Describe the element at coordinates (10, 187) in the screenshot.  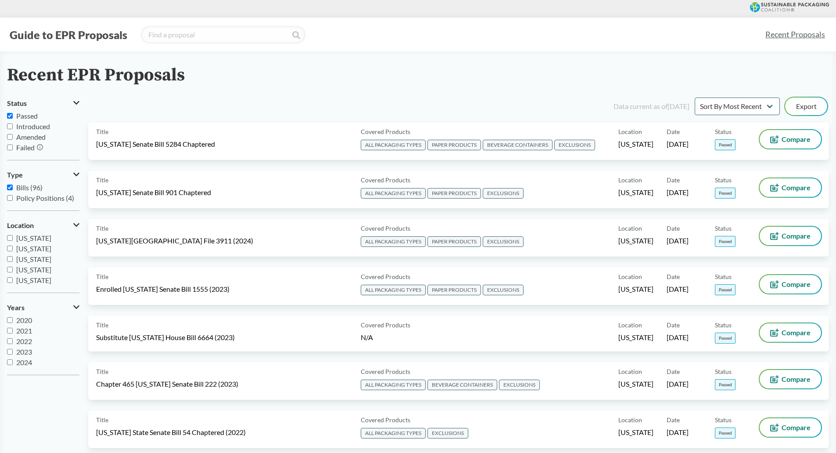
I see `input: Bills (96)` at that location.